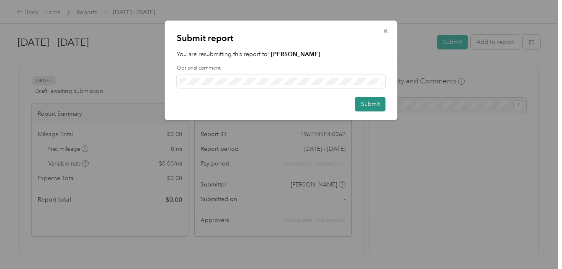 The height and width of the screenshot is (269, 562). What do you see at coordinates (281, 68) in the screenshot?
I see `label: Optional comment` at bounding box center [281, 68].